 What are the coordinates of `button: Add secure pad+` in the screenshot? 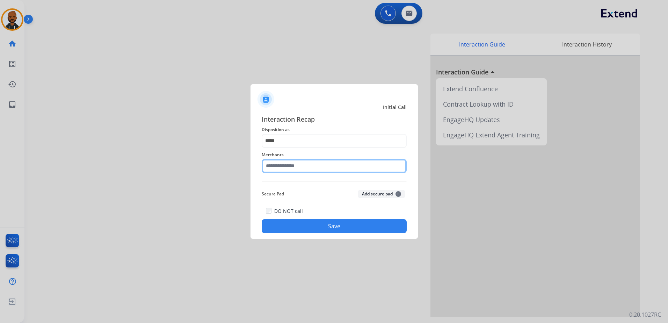 It's located at (382, 194).